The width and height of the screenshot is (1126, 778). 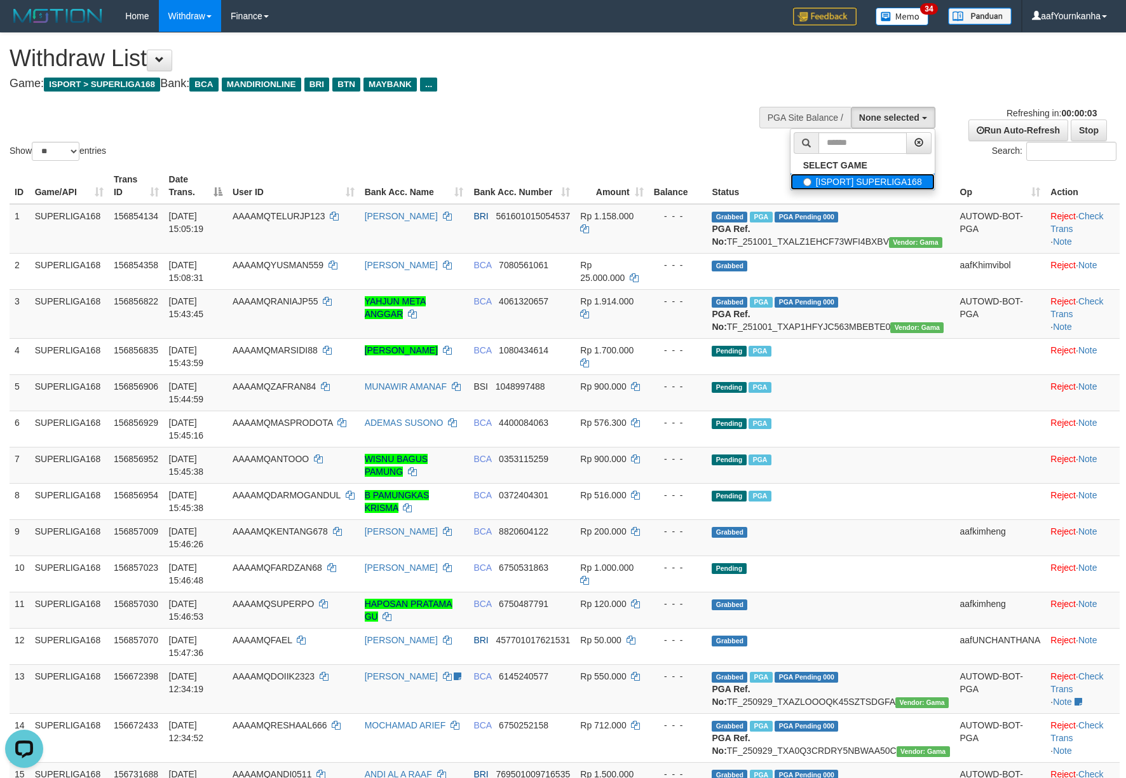 I want to click on td: 14, so click(x=20, y=737).